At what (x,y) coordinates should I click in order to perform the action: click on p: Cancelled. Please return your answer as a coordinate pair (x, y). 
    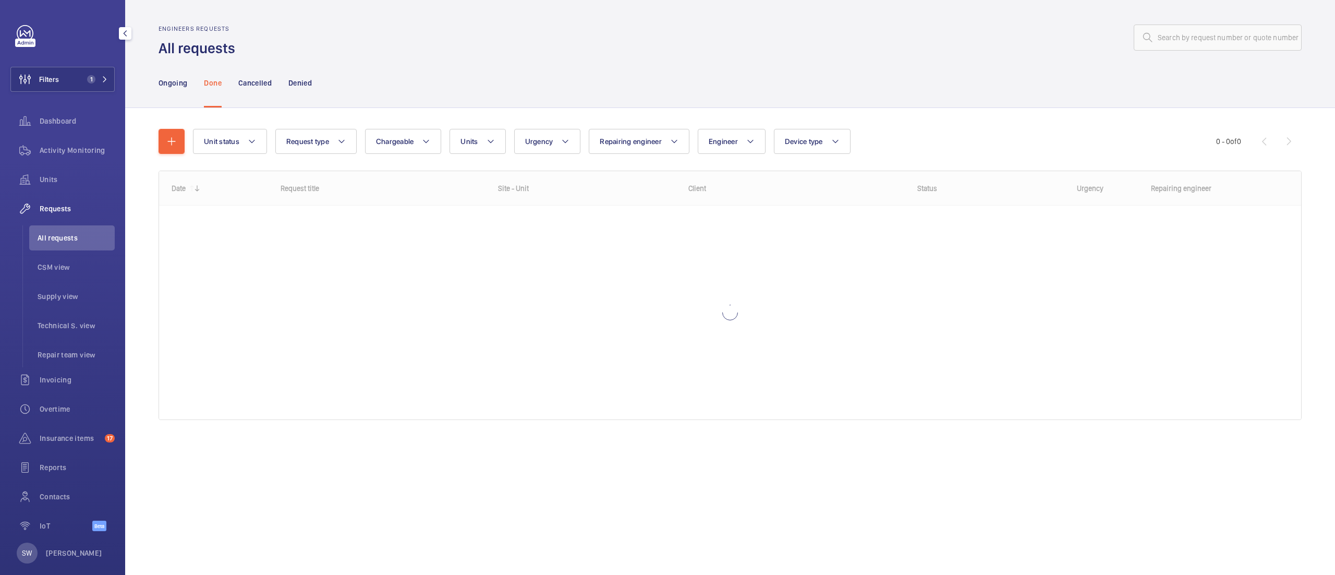
    Looking at the image, I should click on (255, 83).